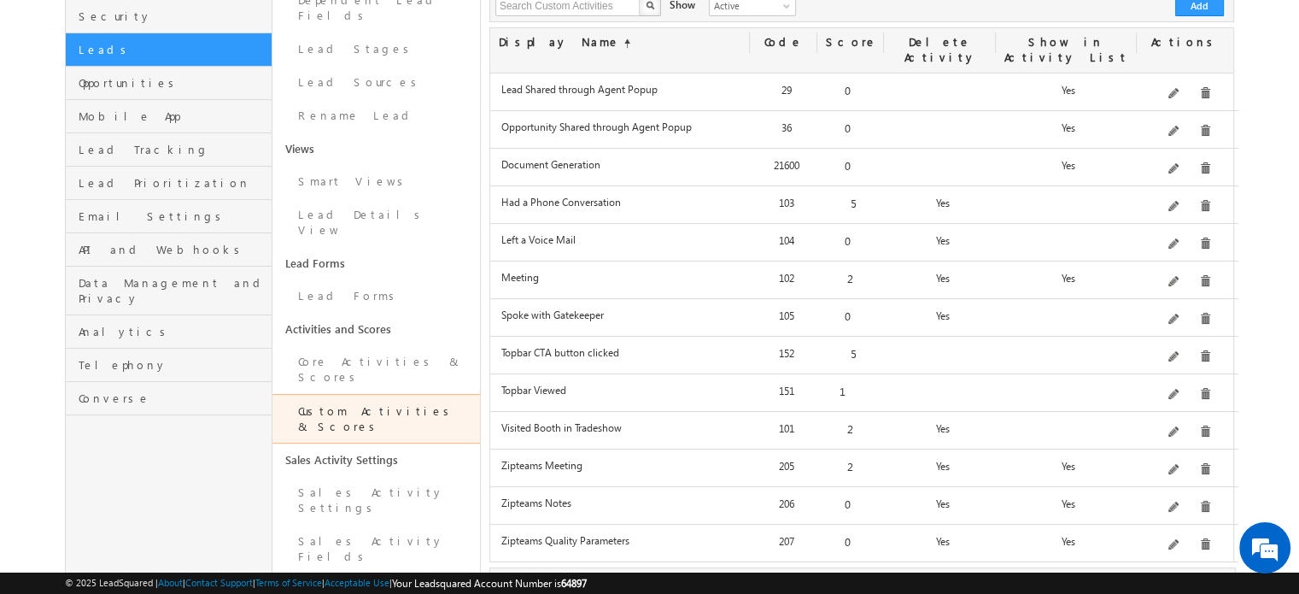 This screenshot has width=1299, height=594. What do you see at coordinates (623, 202) in the screenshot?
I see `label: Had a Phone Conversation` at bounding box center [623, 202].